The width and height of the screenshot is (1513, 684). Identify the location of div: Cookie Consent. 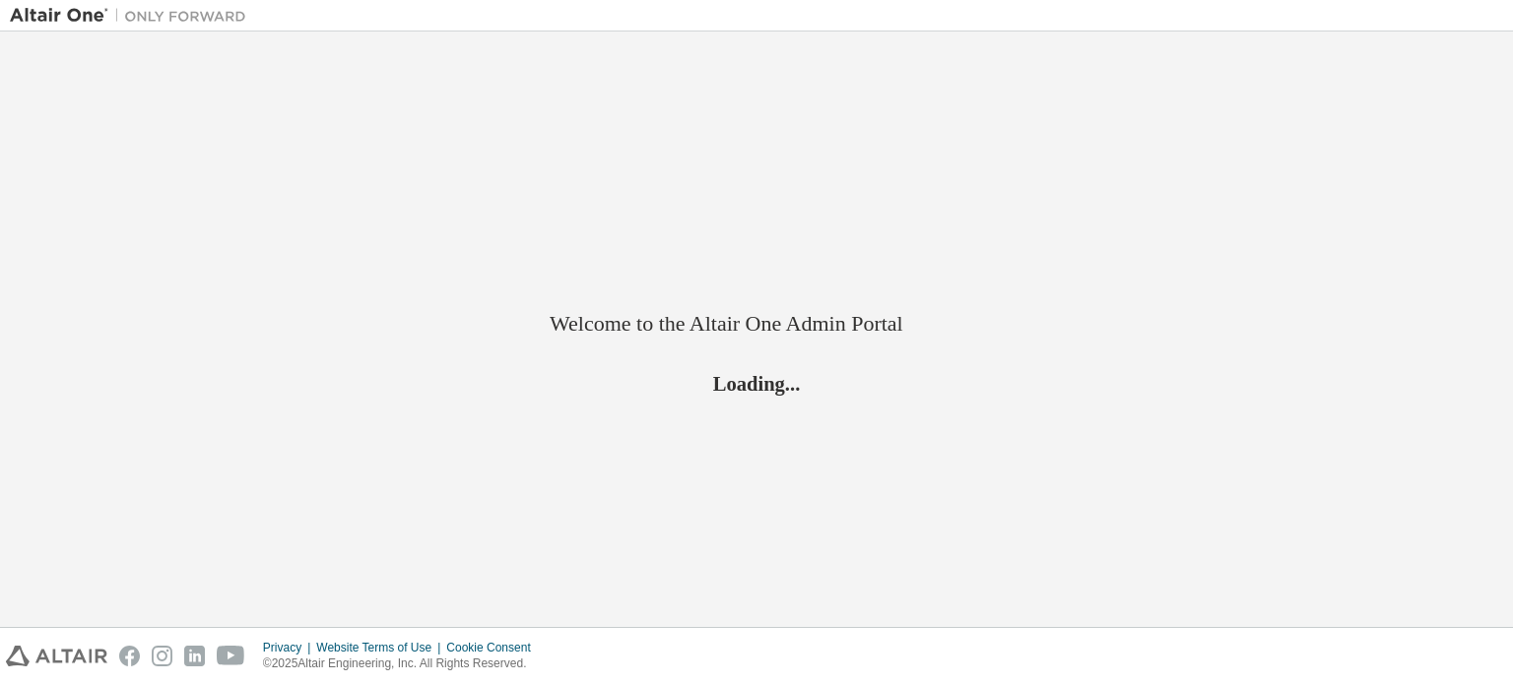
(493, 648).